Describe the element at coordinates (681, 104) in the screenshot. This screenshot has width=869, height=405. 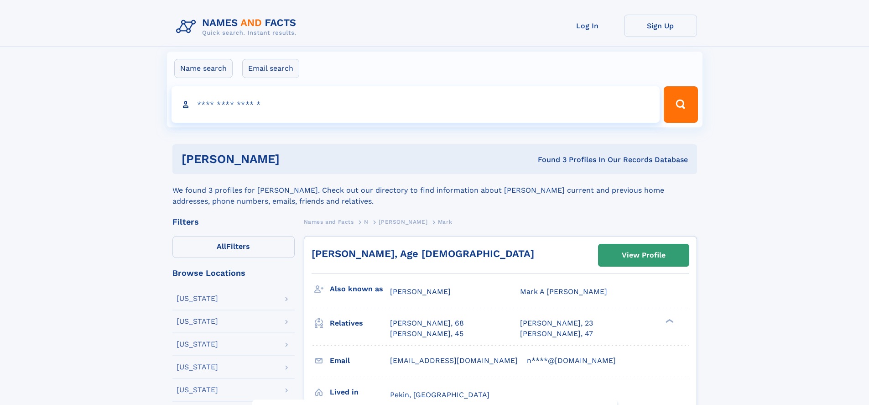
I see `button: Search Button` at that location.